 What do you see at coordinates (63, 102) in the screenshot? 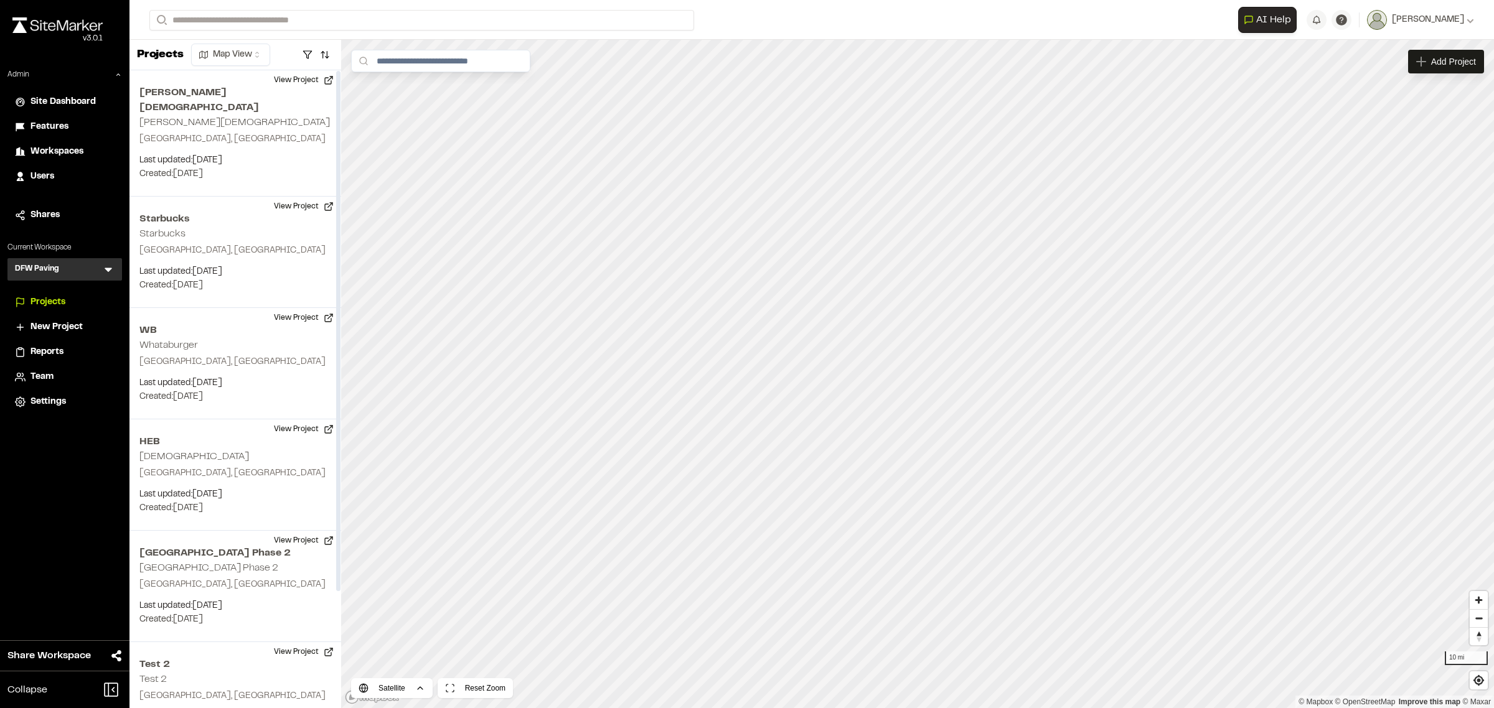
I see `span: Site Dashboard` at bounding box center [63, 102].